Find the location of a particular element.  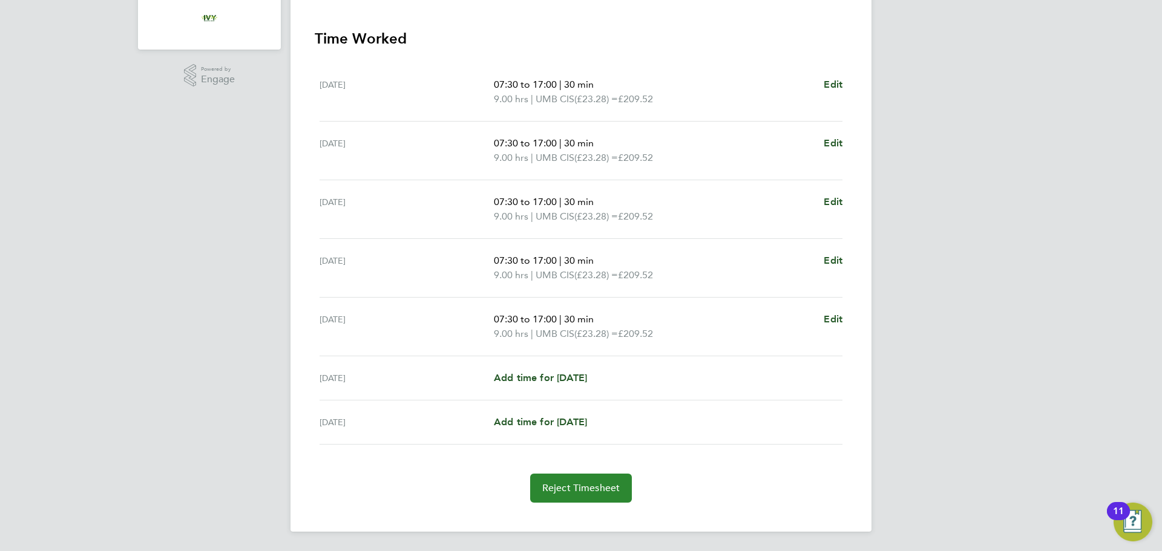

button: Open Resource Center, 11 new notifications is located at coordinates (1133, 522).